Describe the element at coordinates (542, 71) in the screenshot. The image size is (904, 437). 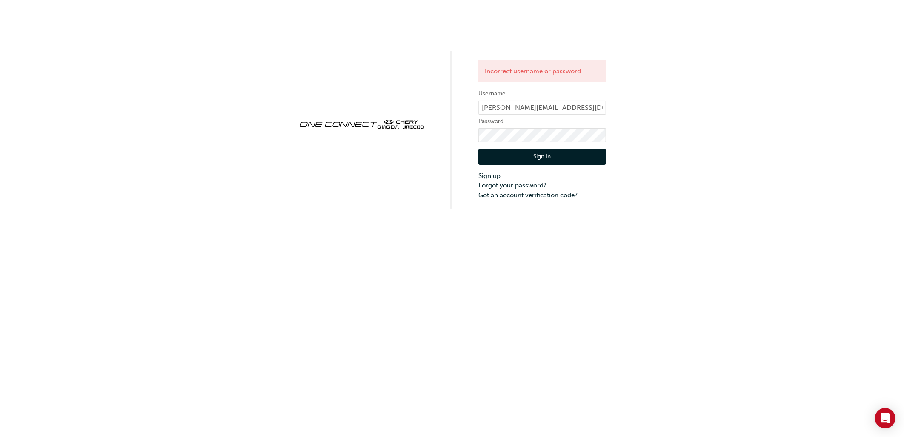
I see `div: Incorrect username or password.` at that location.